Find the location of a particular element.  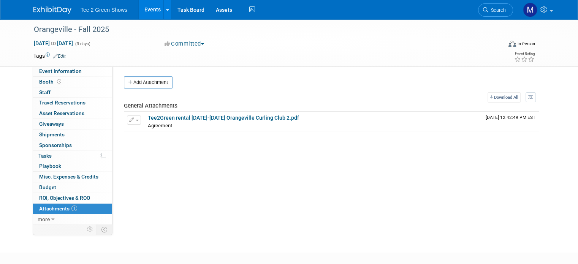

a: Download All is located at coordinates (504, 97).